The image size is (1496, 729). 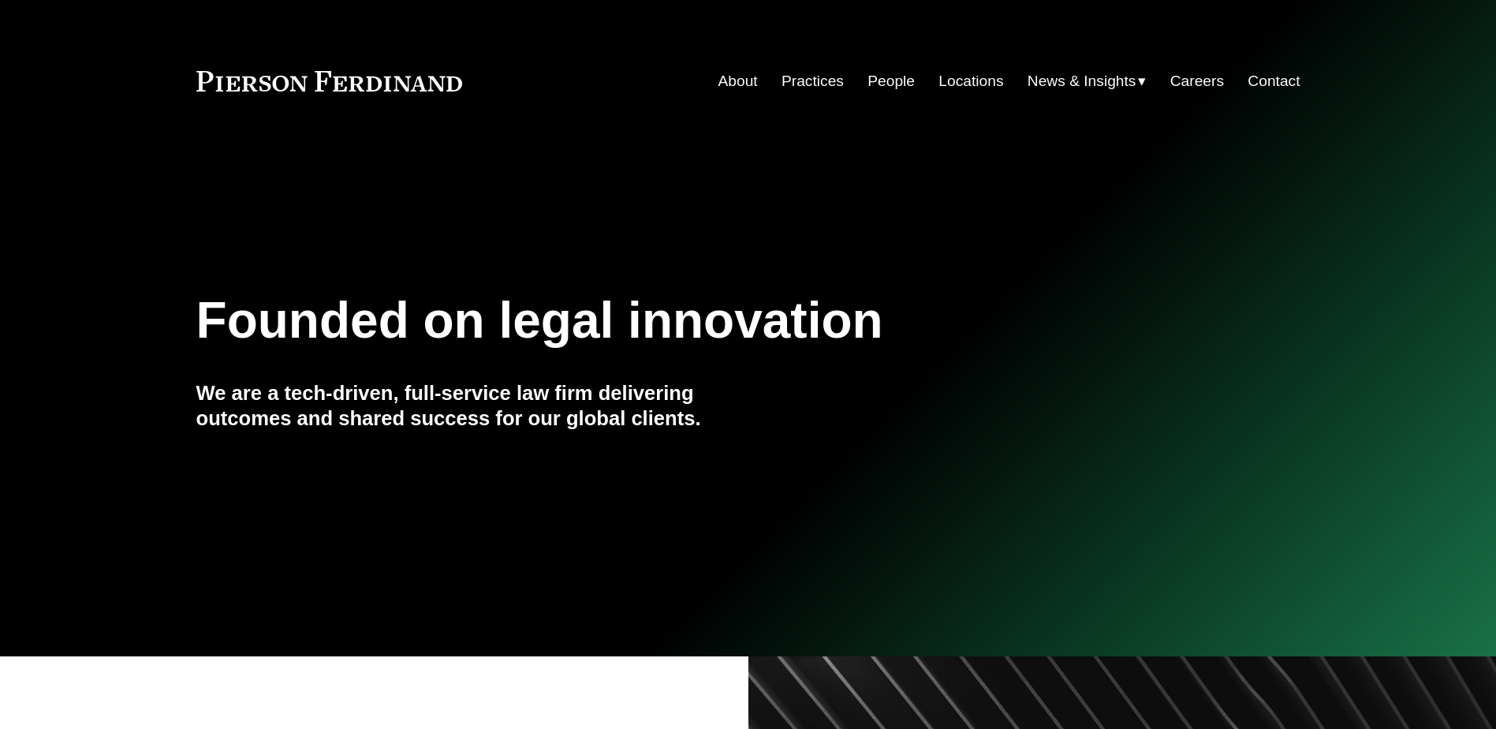 I want to click on a: folder dropdown, so click(x=1087, y=81).